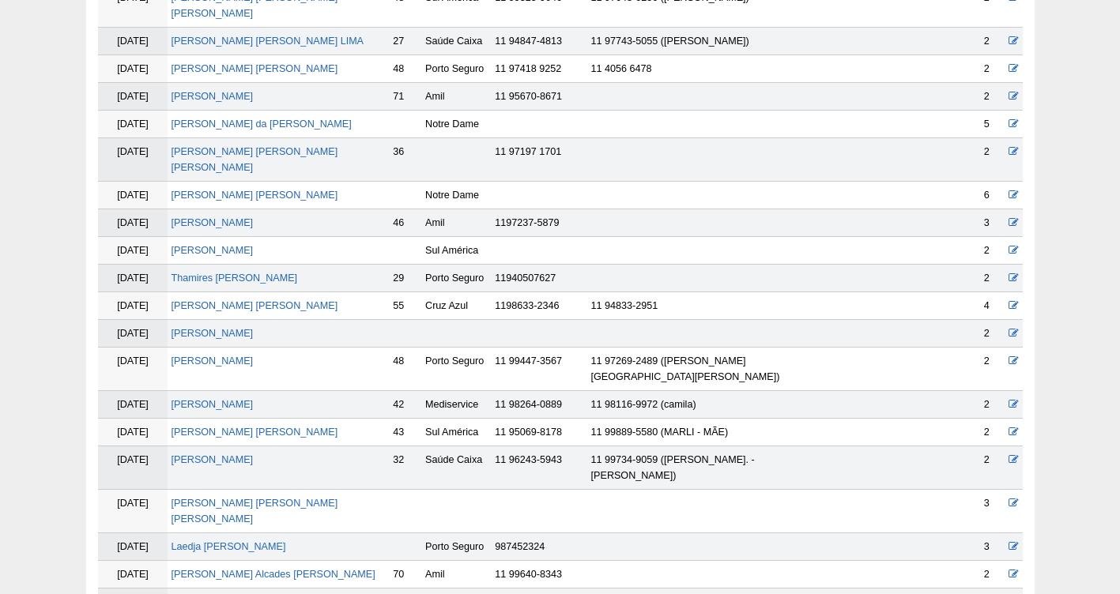 This screenshot has height=594, width=1120. I want to click on td: 11 99447-3567, so click(539, 369).